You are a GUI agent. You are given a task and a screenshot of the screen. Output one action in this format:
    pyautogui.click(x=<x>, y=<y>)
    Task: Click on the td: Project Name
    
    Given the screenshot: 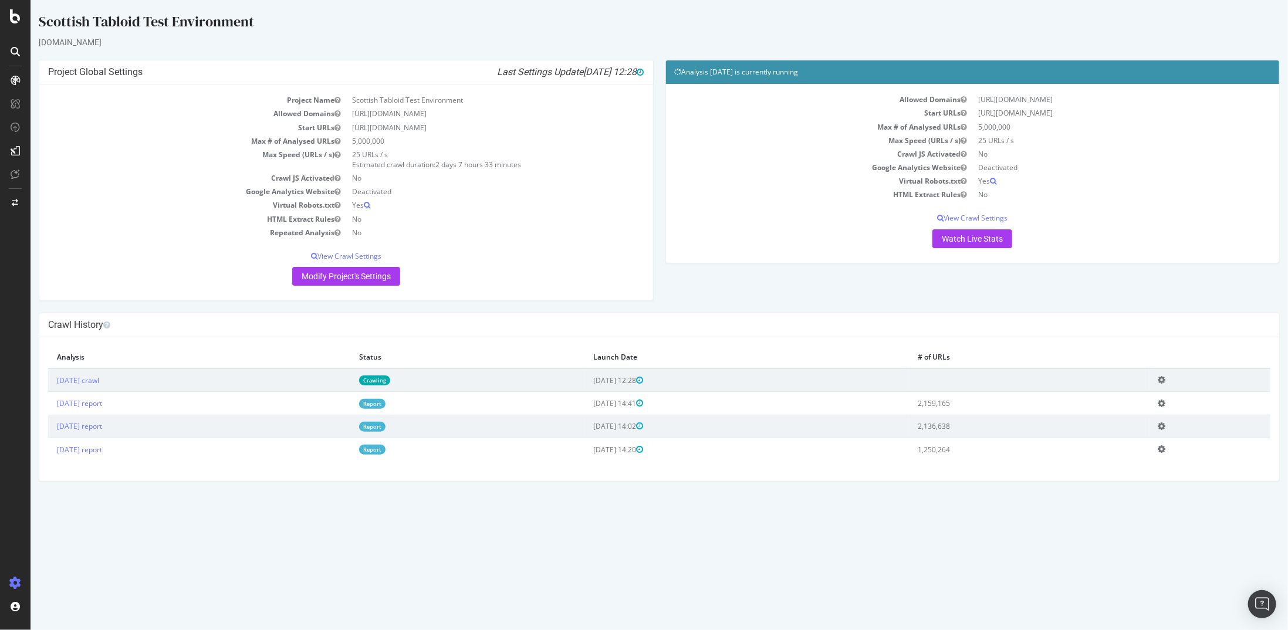 What is the action you would take?
    pyautogui.click(x=167, y=100)
    